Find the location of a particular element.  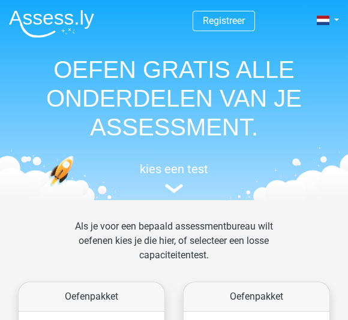

h5: kies een test is located at coordinates (174, 169).